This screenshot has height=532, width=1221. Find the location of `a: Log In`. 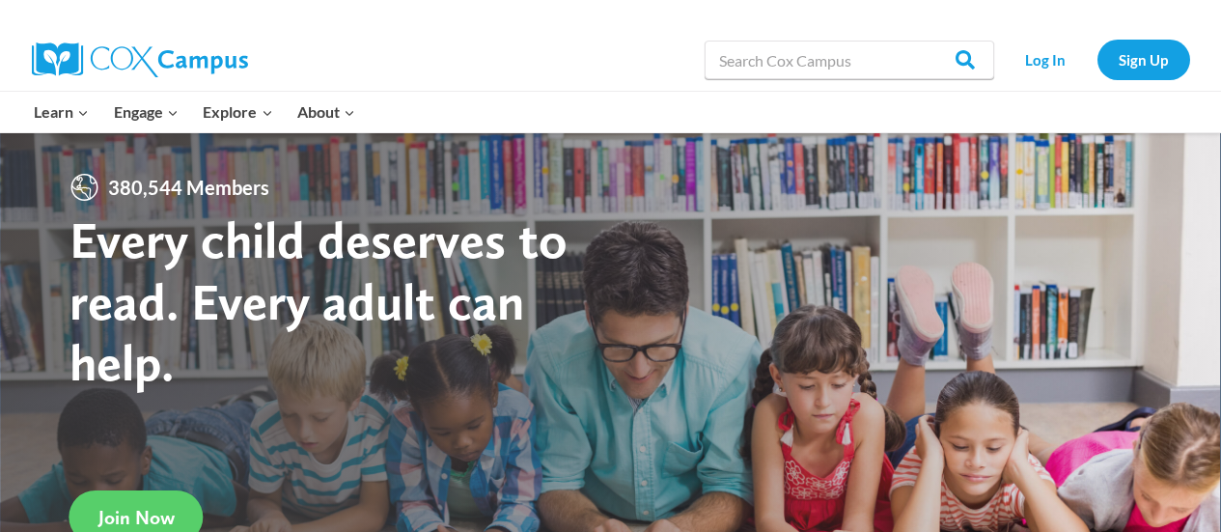

a: Log In is located at coordinates (1045, 59).